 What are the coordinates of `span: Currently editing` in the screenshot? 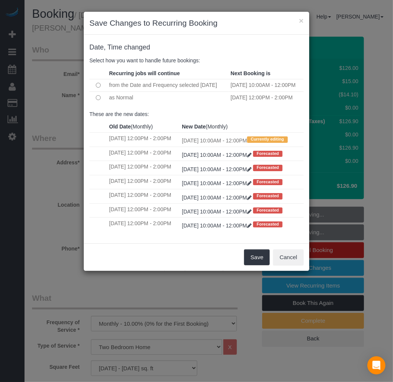 It's located at (268, 139).